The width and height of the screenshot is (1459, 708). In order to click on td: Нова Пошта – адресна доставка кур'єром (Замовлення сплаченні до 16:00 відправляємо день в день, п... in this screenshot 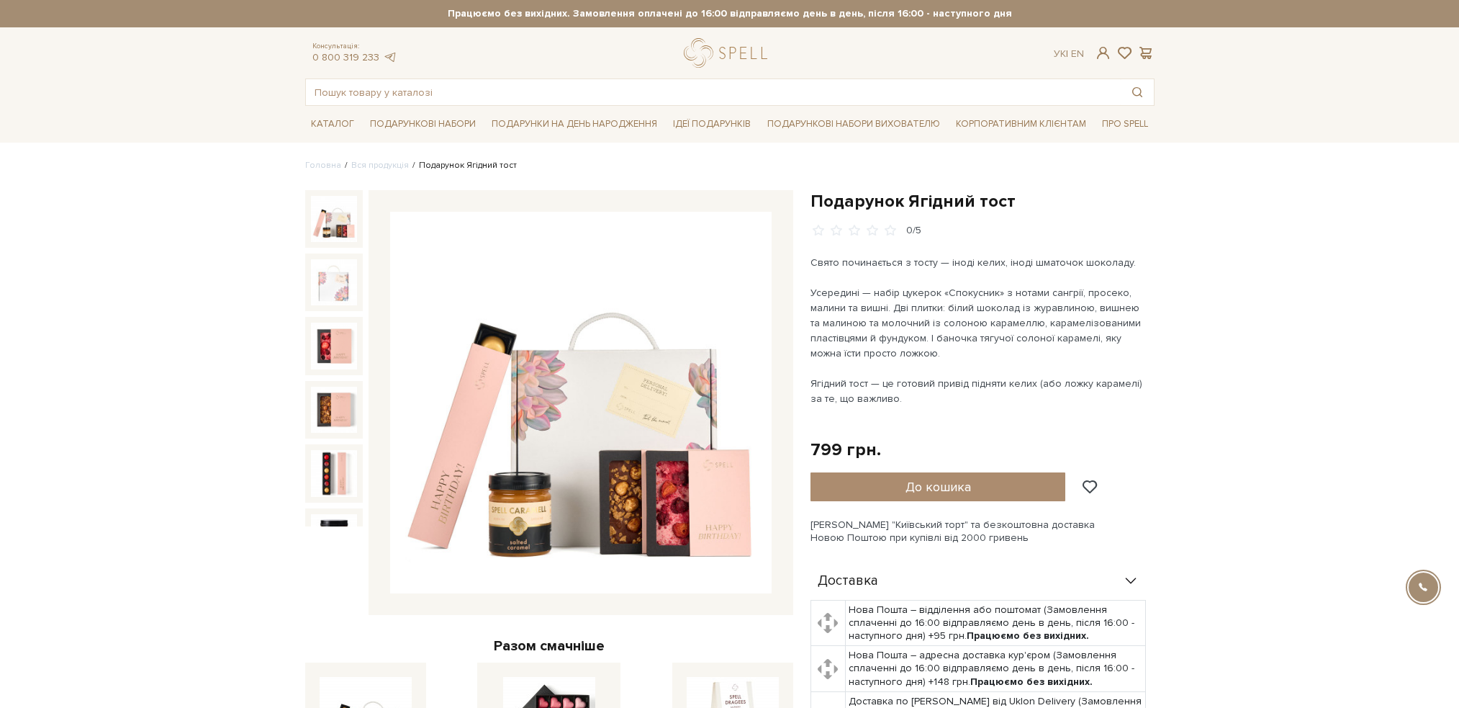, I will do `click(996, 669)`.